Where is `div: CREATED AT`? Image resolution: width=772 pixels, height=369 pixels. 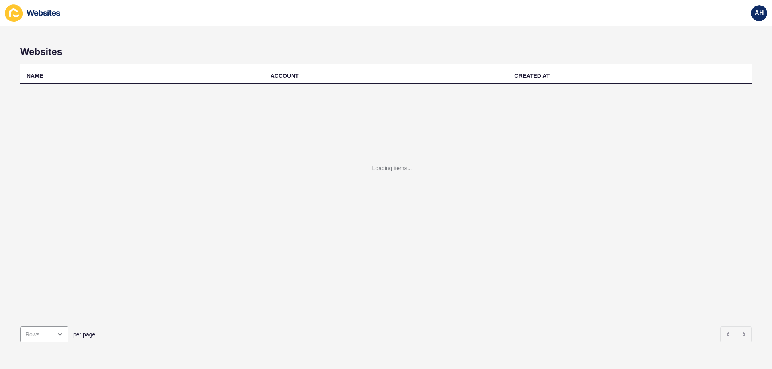 div: CREATED AT is located at coordinates (532, 76).